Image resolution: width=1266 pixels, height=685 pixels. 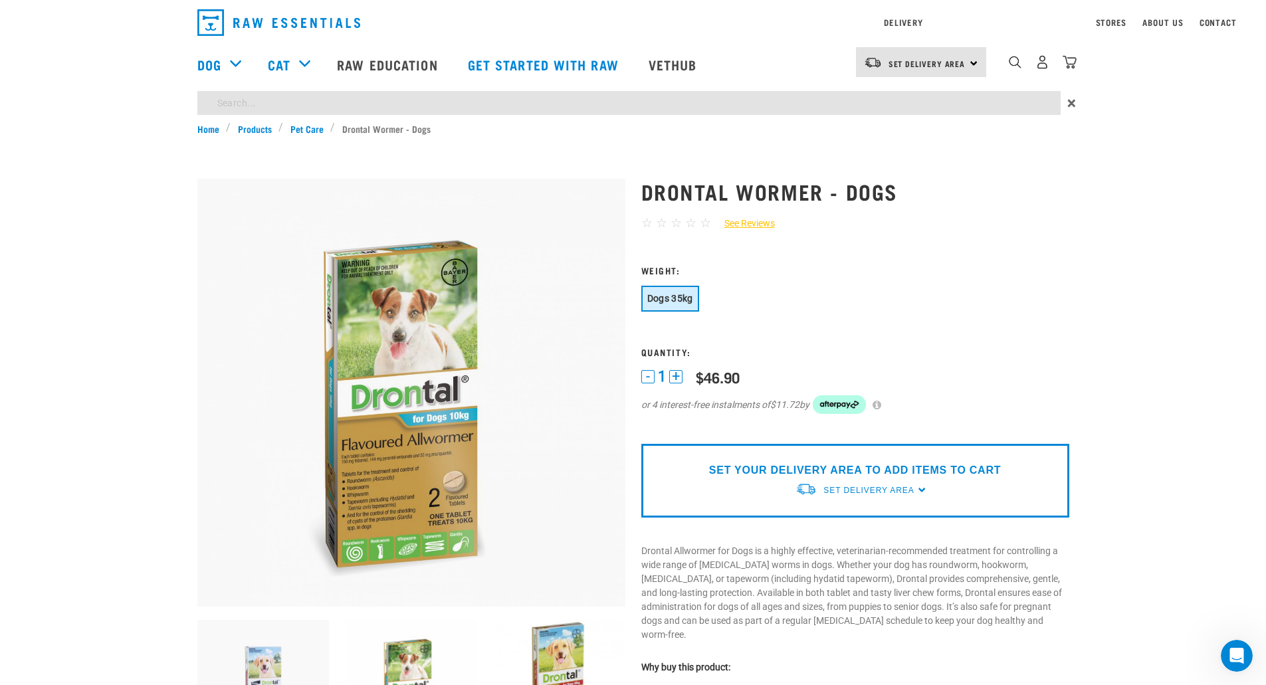 What do you see at coordinates (855, 593) in the screenshot?
I see `p: Drontal Allwormer for Dogs is a highly effective, veterinarian-recommended treatment for controll...` at bounding box center [855, 593].